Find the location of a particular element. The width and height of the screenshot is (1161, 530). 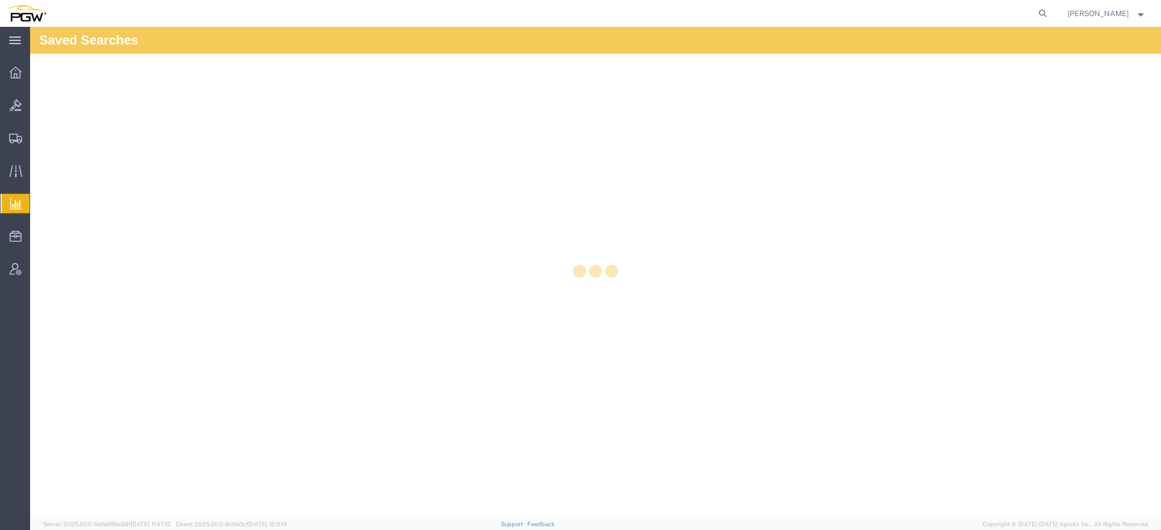

h1: Saved Searches is located at coordinates (59, 13).